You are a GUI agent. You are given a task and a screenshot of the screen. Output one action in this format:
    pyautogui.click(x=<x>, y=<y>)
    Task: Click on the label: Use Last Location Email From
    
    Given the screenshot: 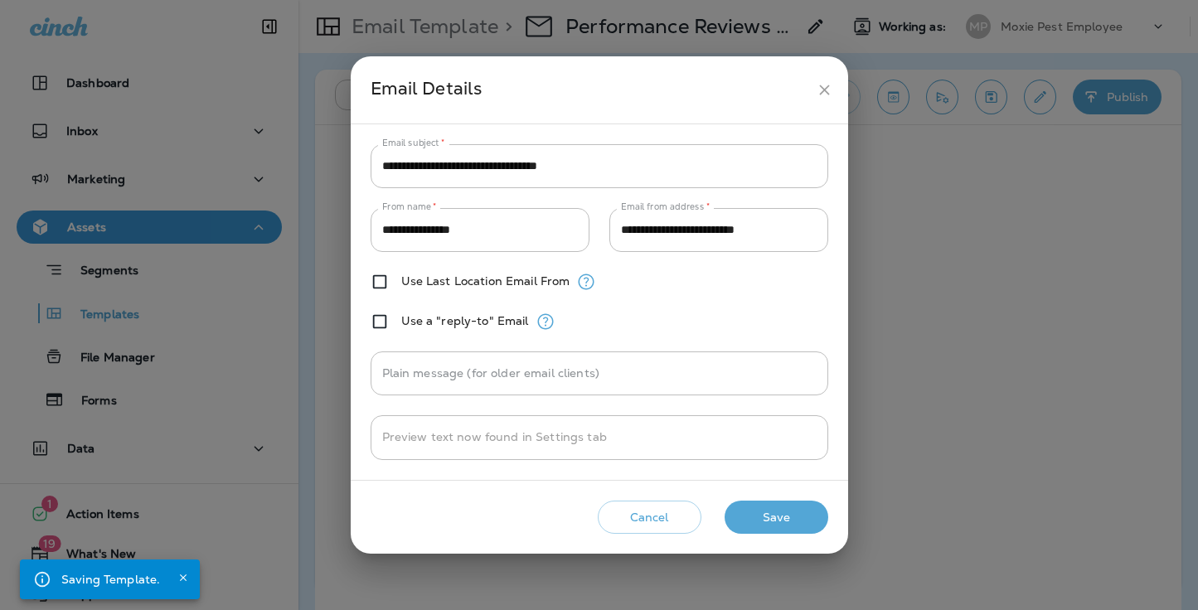 What is the action you would take?
    pyautogui.click(x=486, y=281)
    